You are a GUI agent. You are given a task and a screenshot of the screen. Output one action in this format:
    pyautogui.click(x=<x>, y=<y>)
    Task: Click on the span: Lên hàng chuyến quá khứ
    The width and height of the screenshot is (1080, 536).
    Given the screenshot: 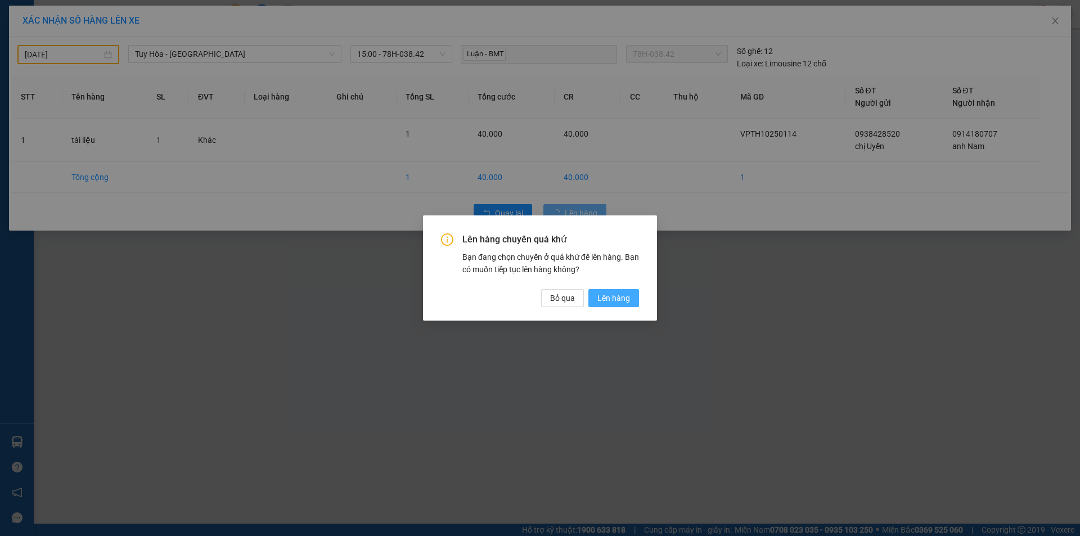 What is the action you would take?
    pyautogui.click(x=550, y=240)
    